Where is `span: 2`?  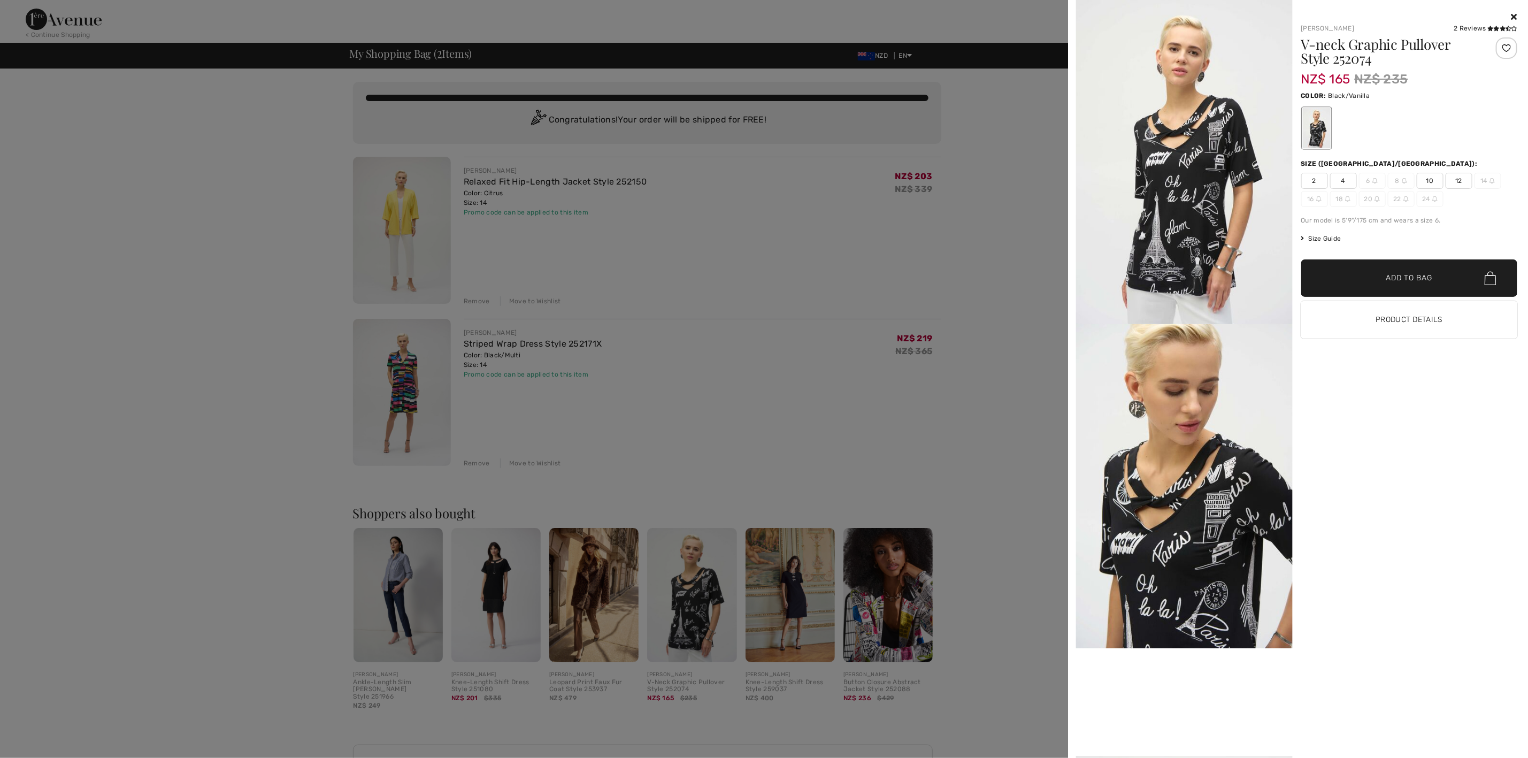 span: 2 is located at coordinates (1314, 181).